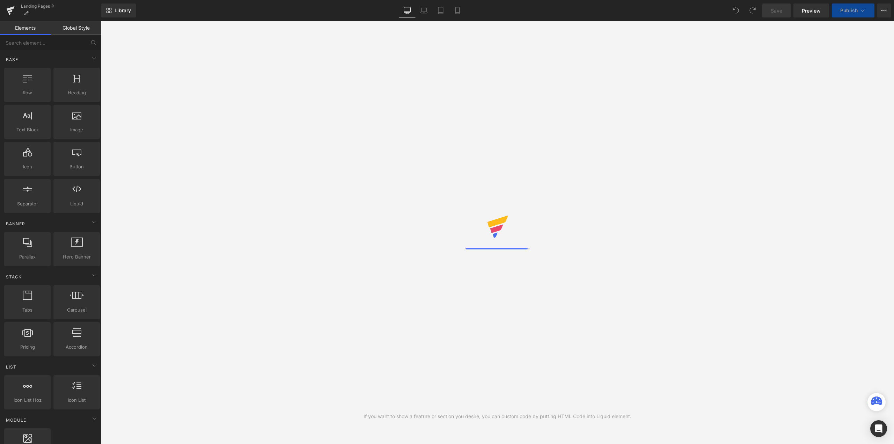 Image resolution: width=894 pixels, height=444 pixels. What do you see at coordinates (776, 10) in the screenshot?
I see `span: Save` at bounding box center [776, 10].